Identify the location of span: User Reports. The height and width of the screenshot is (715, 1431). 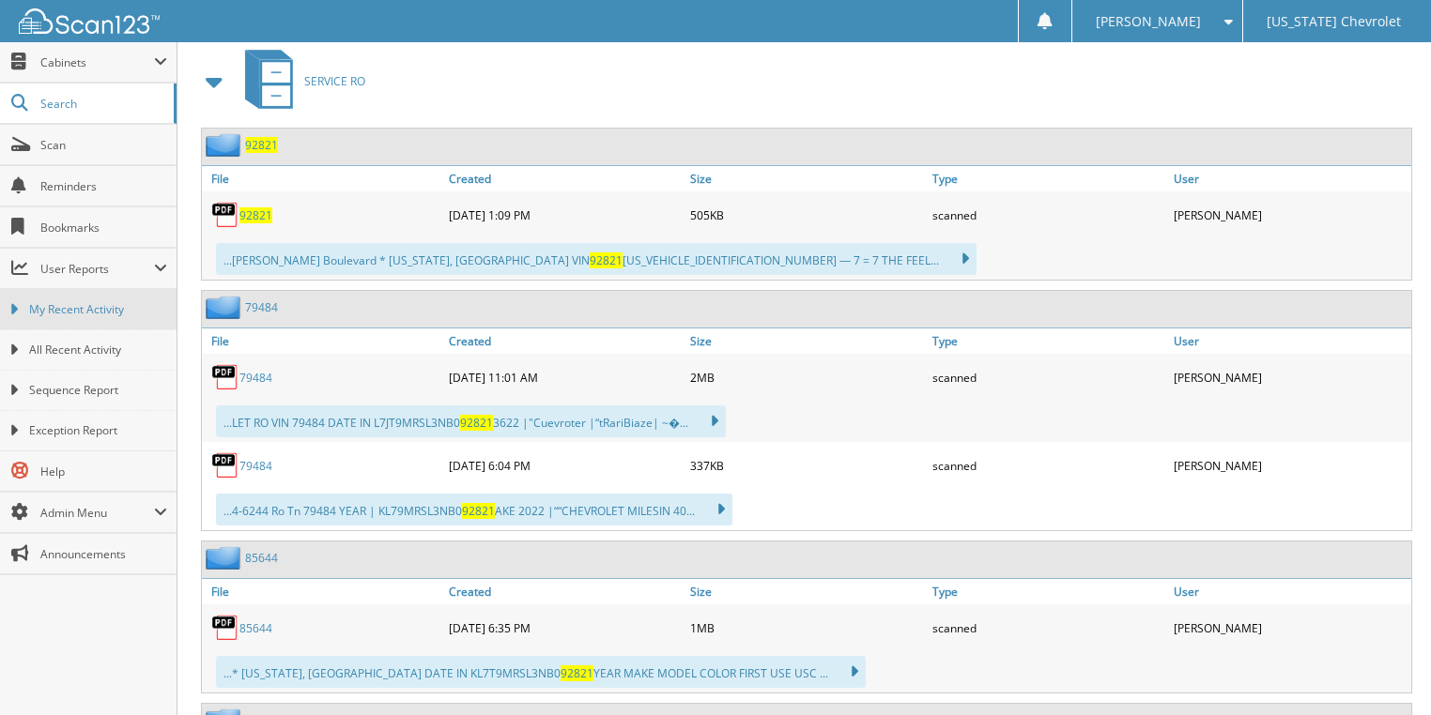
(97, 269).